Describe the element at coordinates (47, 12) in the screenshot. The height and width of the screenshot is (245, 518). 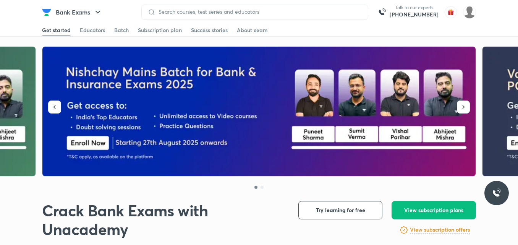
I see `img: Company Logo` at that location.